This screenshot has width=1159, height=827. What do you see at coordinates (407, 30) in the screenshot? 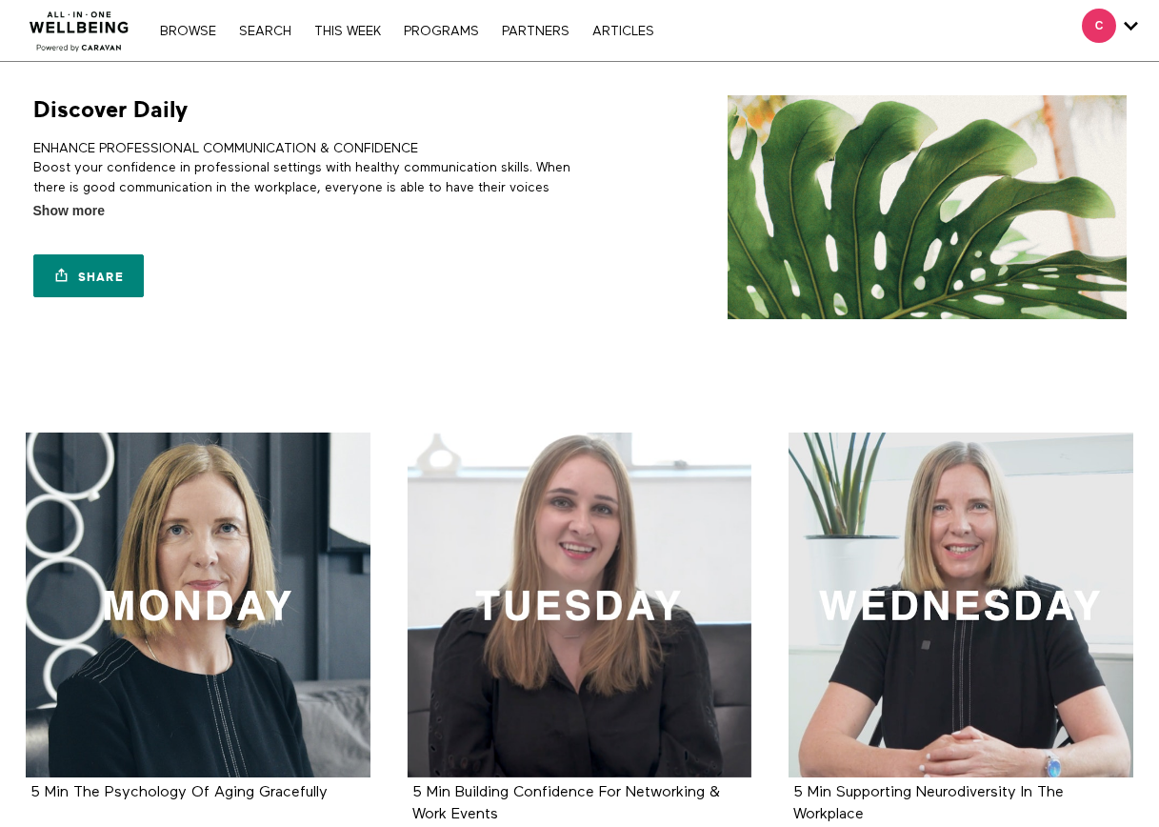
I see `nav: Primary` at bounding box center [407, 30].